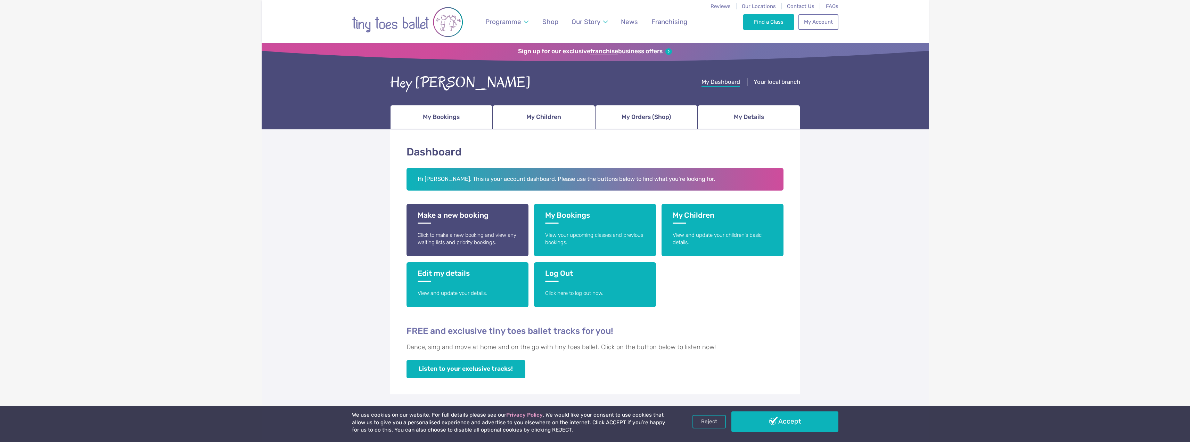 This screenshot has height=442, width=1190. I want to click on a: Accept, so click(785, 421).